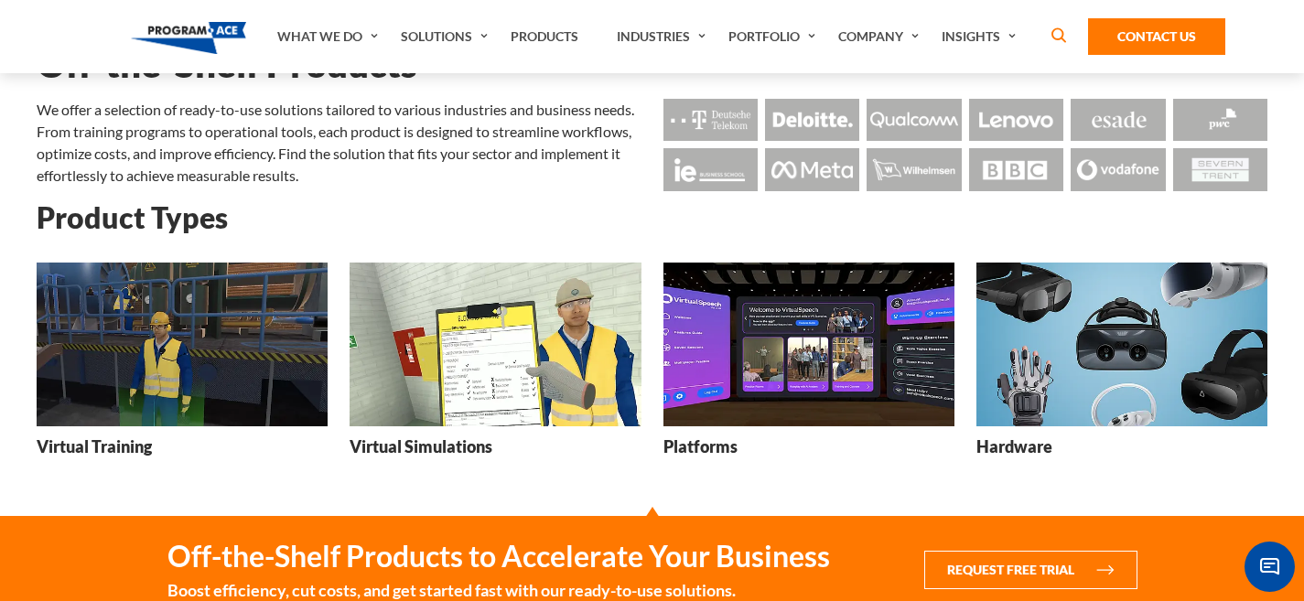 The image size is (1304, 601). What do you see at coordinates (1220, 169) in the screenshot?
I see `img: Logo - Seven Trent` at bounding box center [1220, 169].